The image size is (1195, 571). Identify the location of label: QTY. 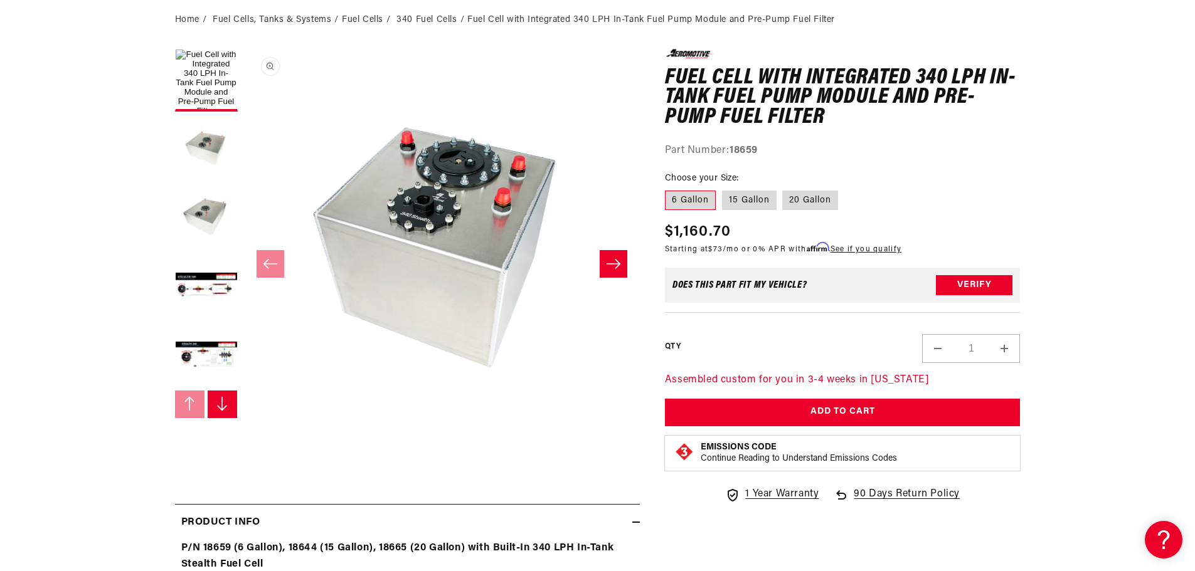
(672, 347).